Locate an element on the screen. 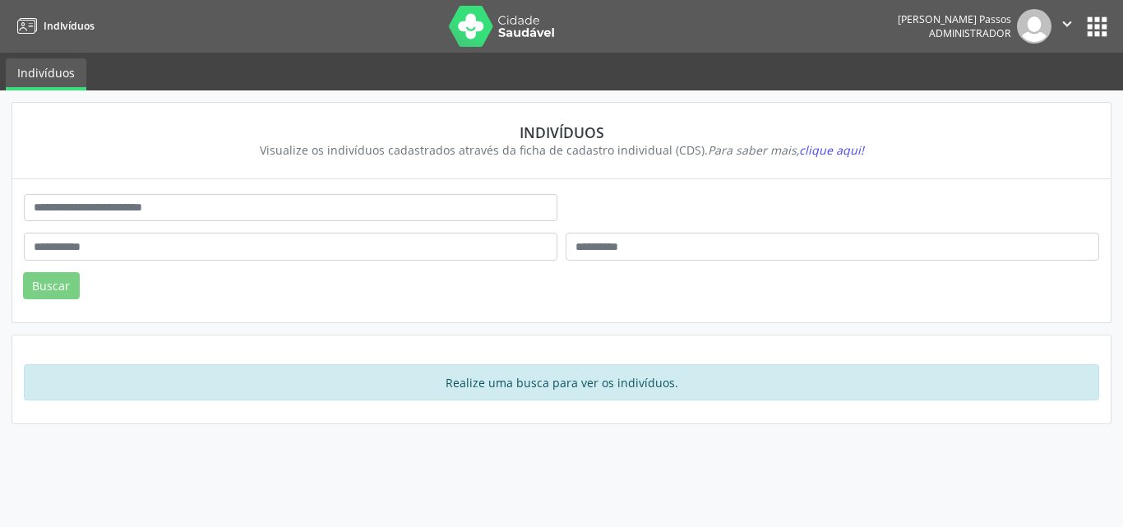 Image resolution: width=1123 pixels, height=527 pixels. div: Visualize os indivíduos cadastrados através da ficha de cadastro individual (CDS). is located at coordinates (562, 150).